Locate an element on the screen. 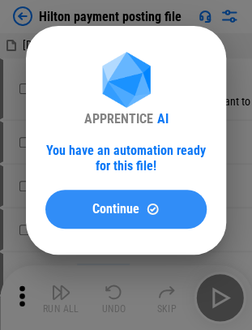 The image size is (252, 330). div: APPRENTICE is located at coordinates (118, 118).